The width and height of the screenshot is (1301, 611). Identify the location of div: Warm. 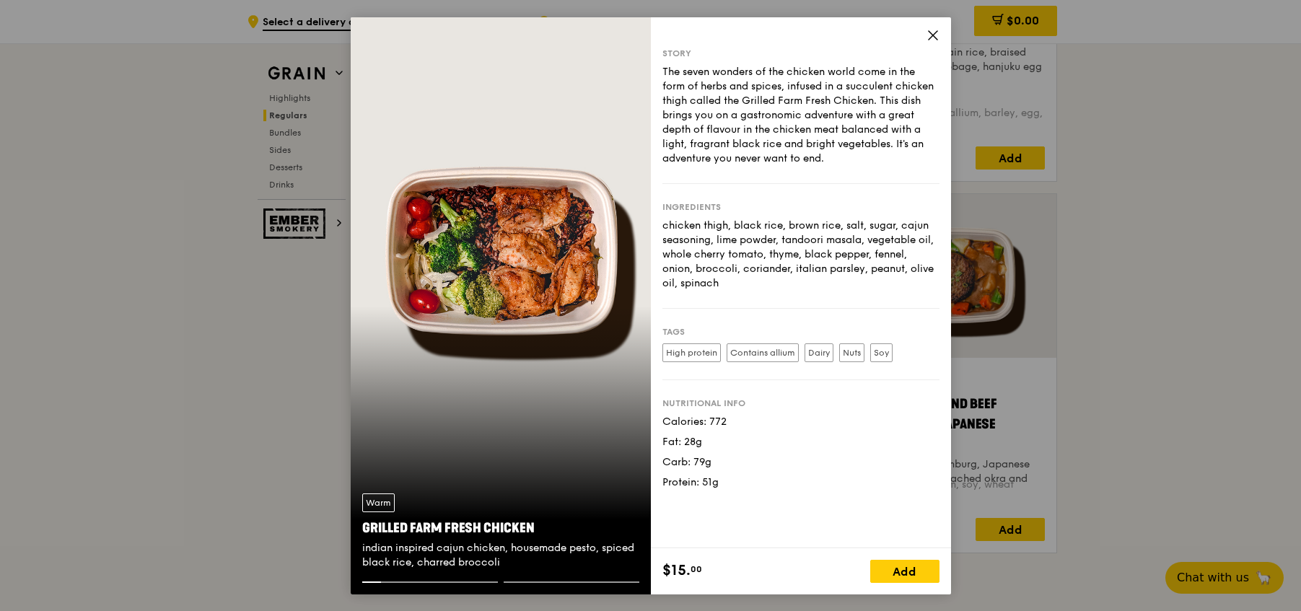
(378, 503).